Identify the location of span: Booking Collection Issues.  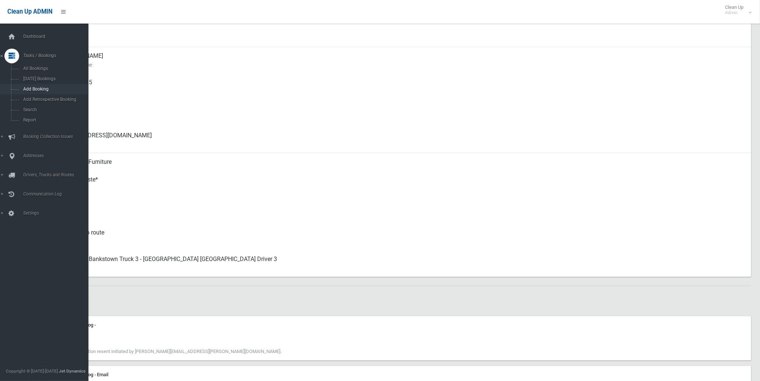
(58, 137).